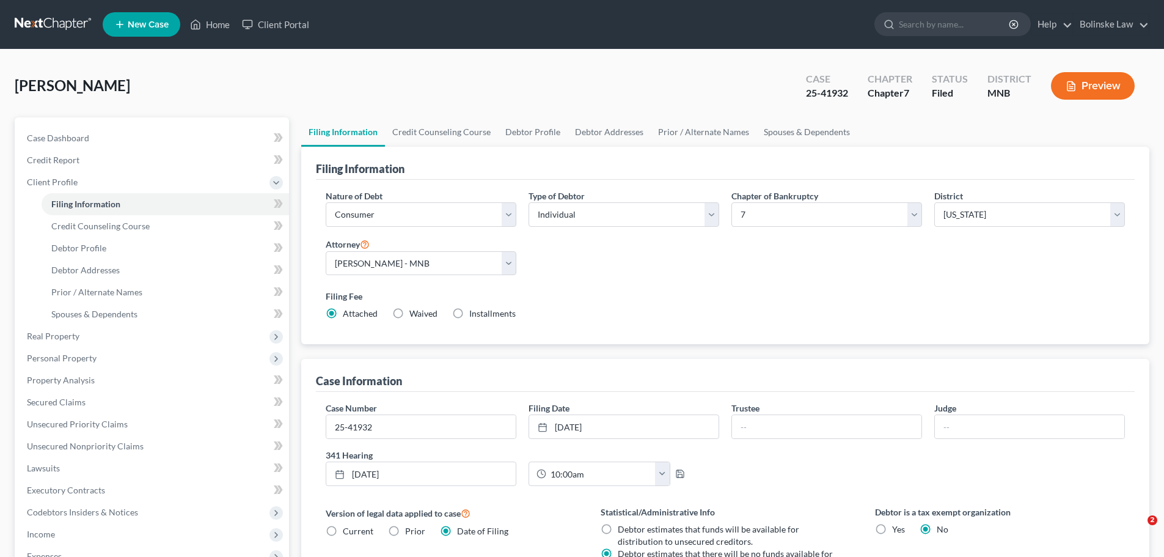 The image size is (1164, 557). What do you see at coordinates (827, 93) in the screenshot?
I see `div: 25-41932` at bounding box center [827, 93].